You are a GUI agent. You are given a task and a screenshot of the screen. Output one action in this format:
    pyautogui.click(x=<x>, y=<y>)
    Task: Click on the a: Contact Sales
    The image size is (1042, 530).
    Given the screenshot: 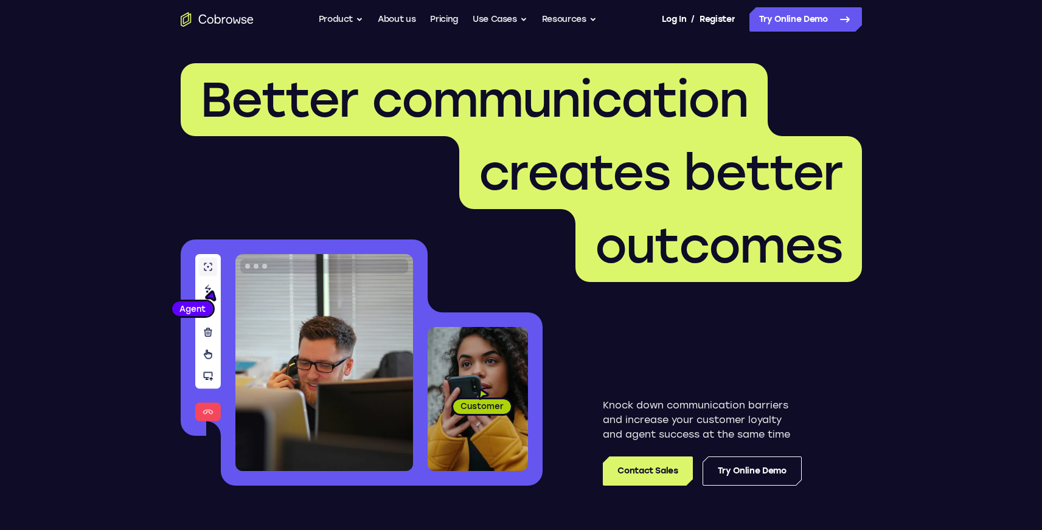 What is the action you would take?
    pyautogui.click(x=647, y=471)
    